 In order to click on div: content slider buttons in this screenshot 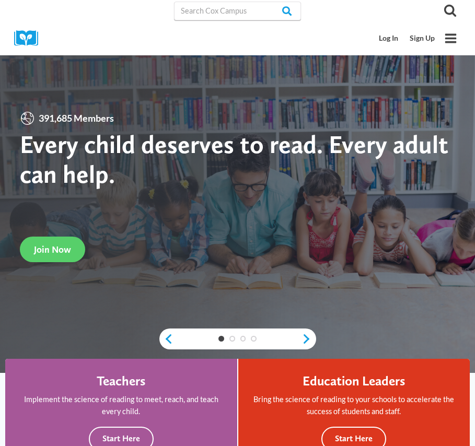, I will do `click(238, 339)`.